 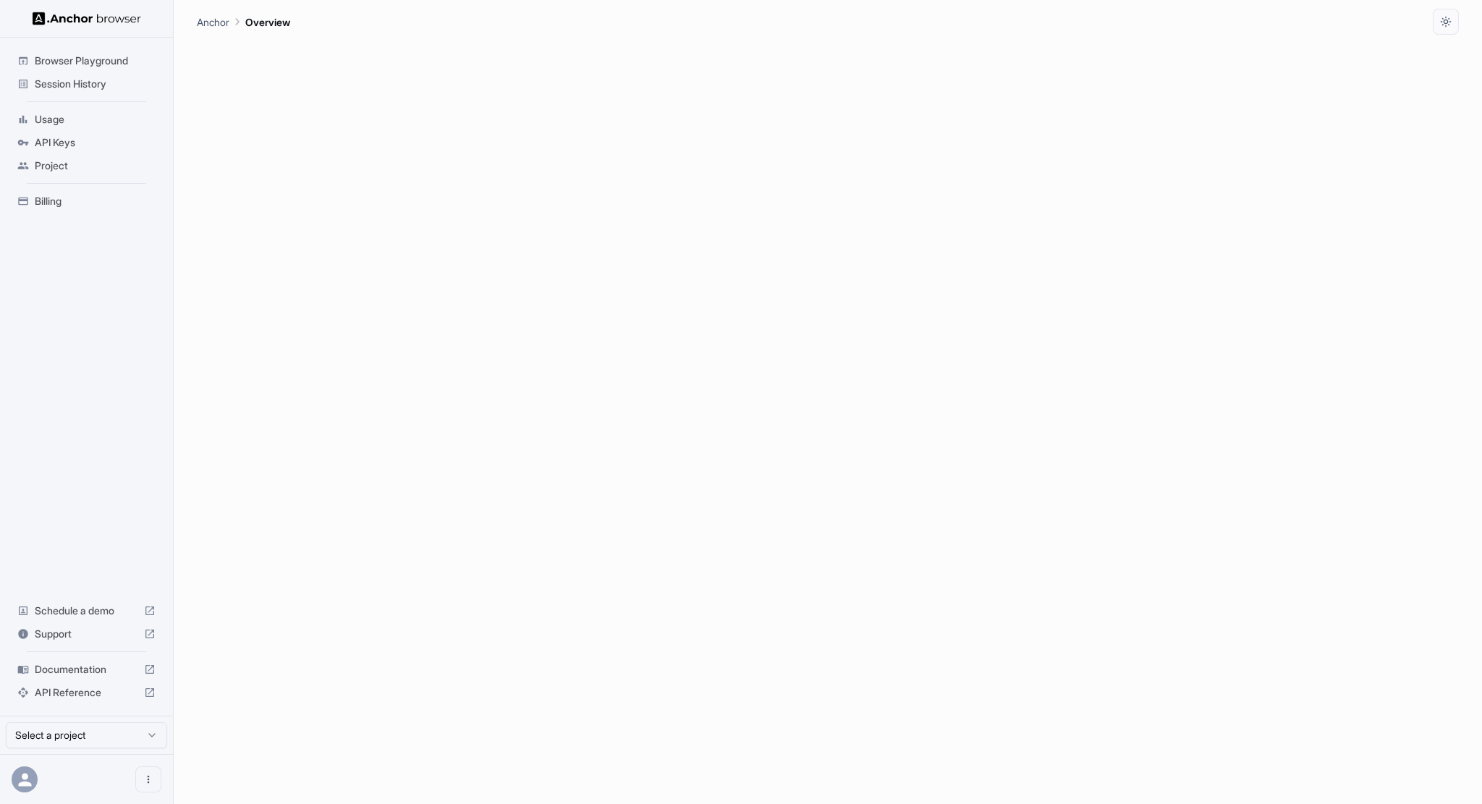 I want to click on span: Documentation, so click(x=86, y=670).